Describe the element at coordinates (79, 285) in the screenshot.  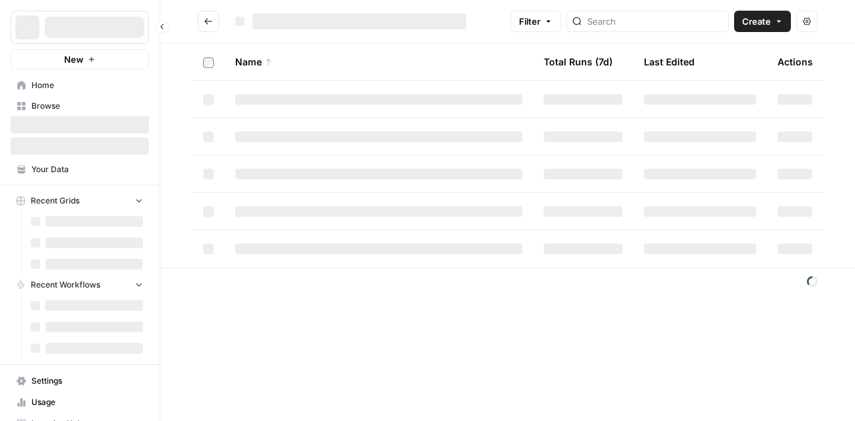
I see `button: Recent Workflows` at that location.